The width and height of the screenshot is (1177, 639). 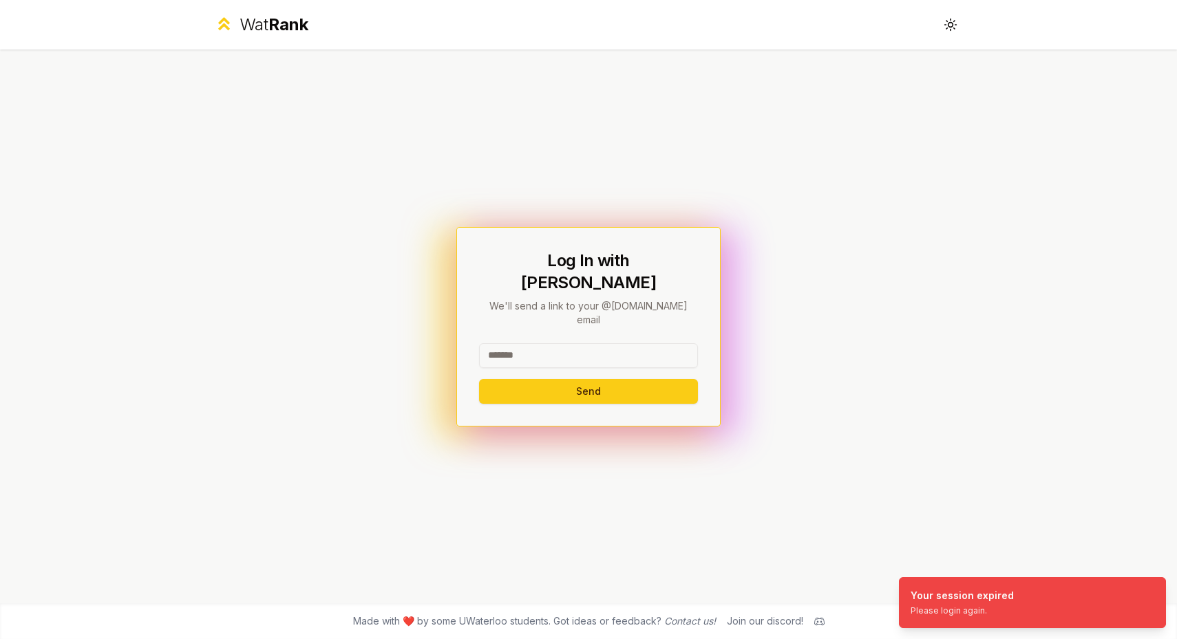 What do you see at coordinates (534, 621) in the screenshot?
I see `span: Made with ❤️ by some UWaterloo students. Got ideas or feedback?` at bounding box center [534, 621].